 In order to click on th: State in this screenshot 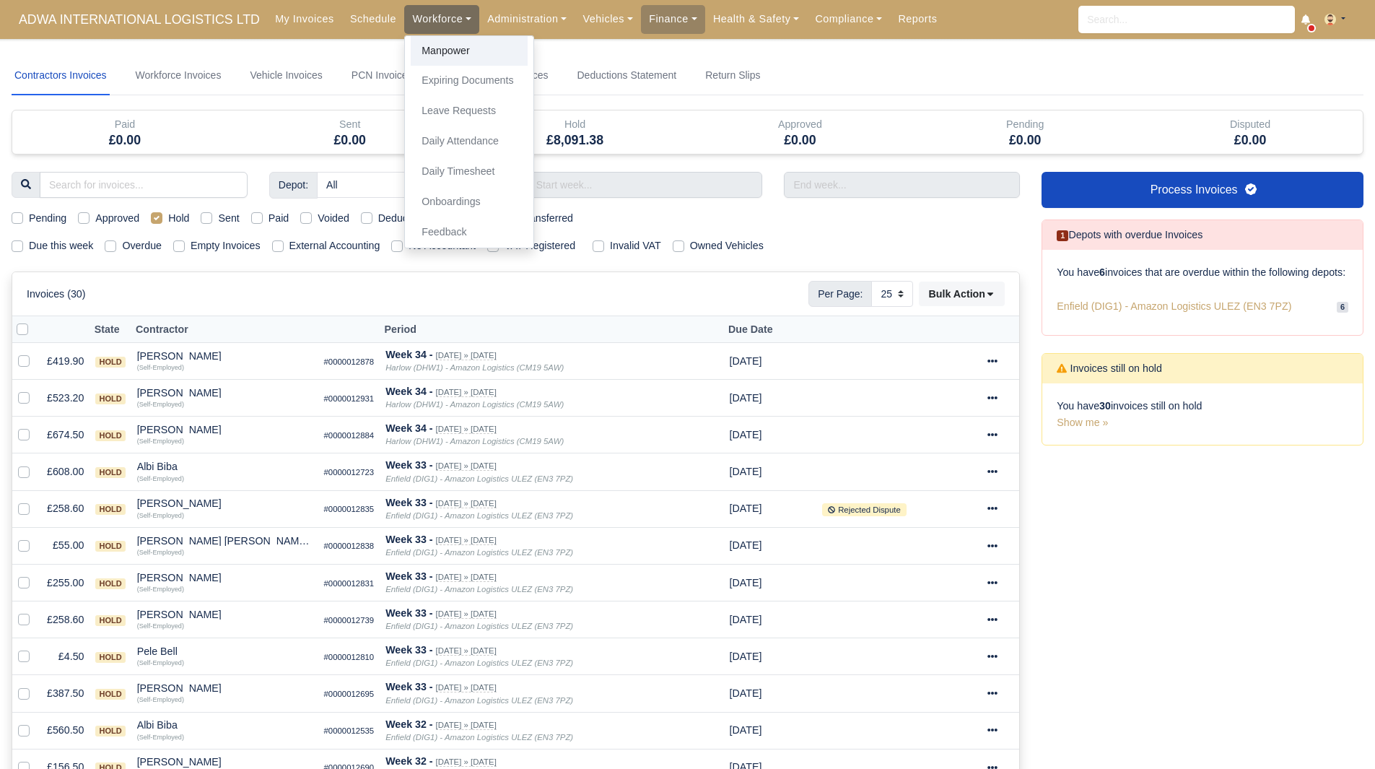, I will do `click(110, 329)`.